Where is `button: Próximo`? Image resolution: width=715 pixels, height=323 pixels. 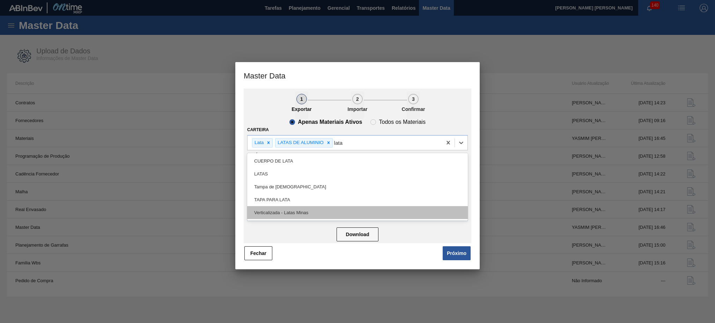 button: Próximo is located at coordinates (457, 254).